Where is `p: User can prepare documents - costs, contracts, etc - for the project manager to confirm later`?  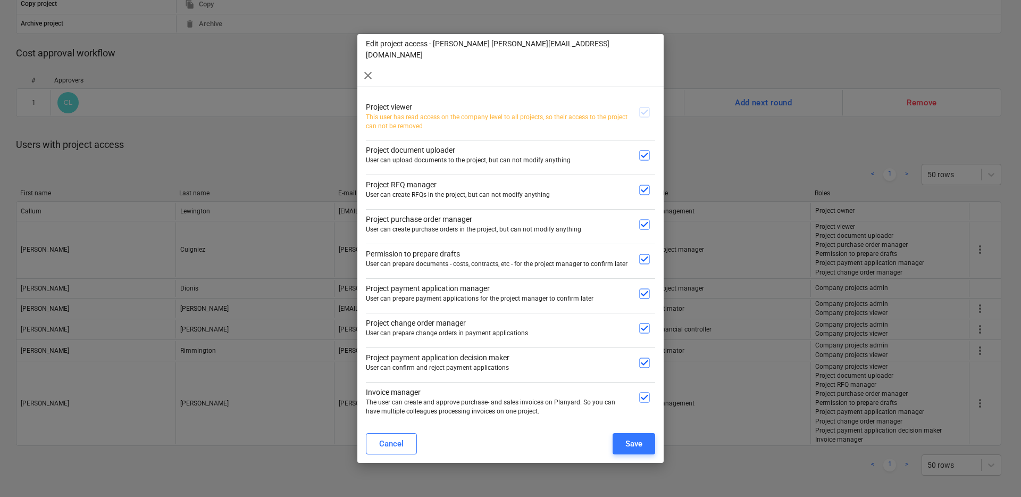 p: User can prepare documents - costs, contracts, etc - for the project manager to confirm later is located at coordinates (498, 264).